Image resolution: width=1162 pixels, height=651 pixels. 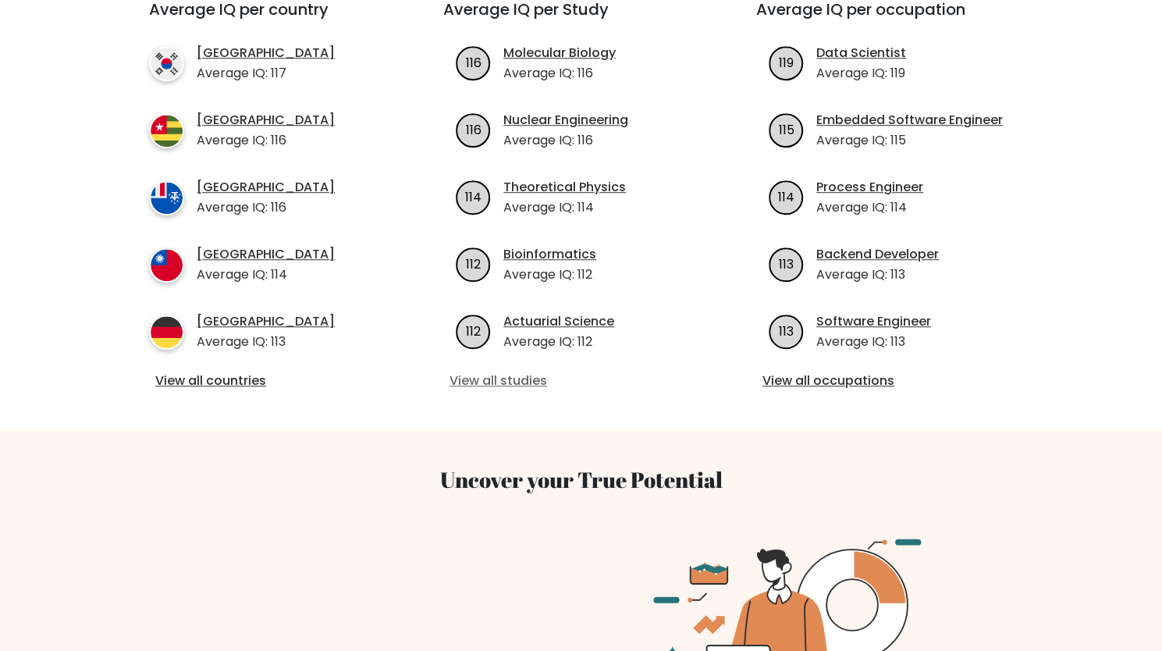 I want to click on a: Data Scientist, so click(x=861, y=53).